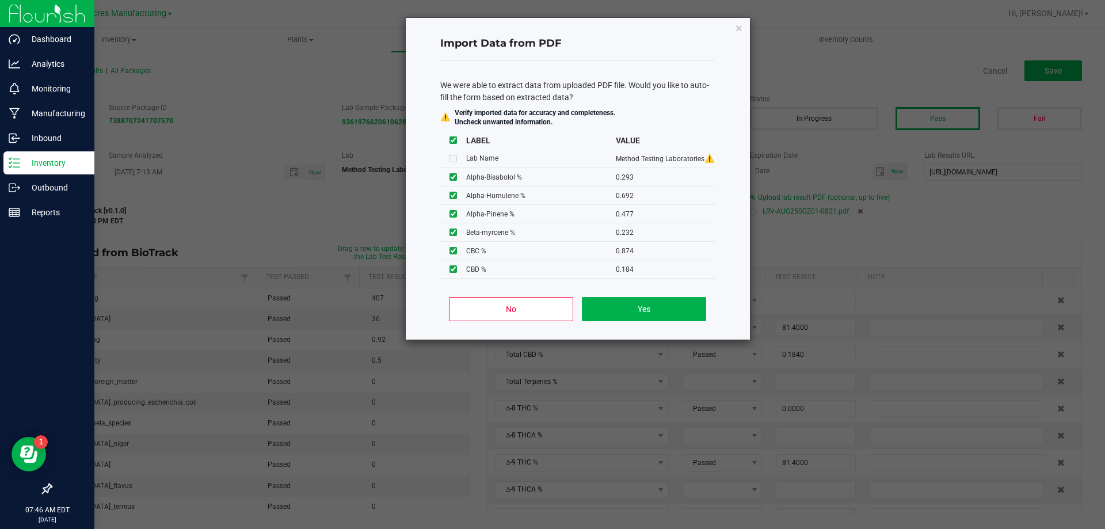 This screenshot has width=1105, height=529. What do you see at coordinates (665, 269) in the screenshot?
I see `td: 0.184` at bounding box center [665, 269].